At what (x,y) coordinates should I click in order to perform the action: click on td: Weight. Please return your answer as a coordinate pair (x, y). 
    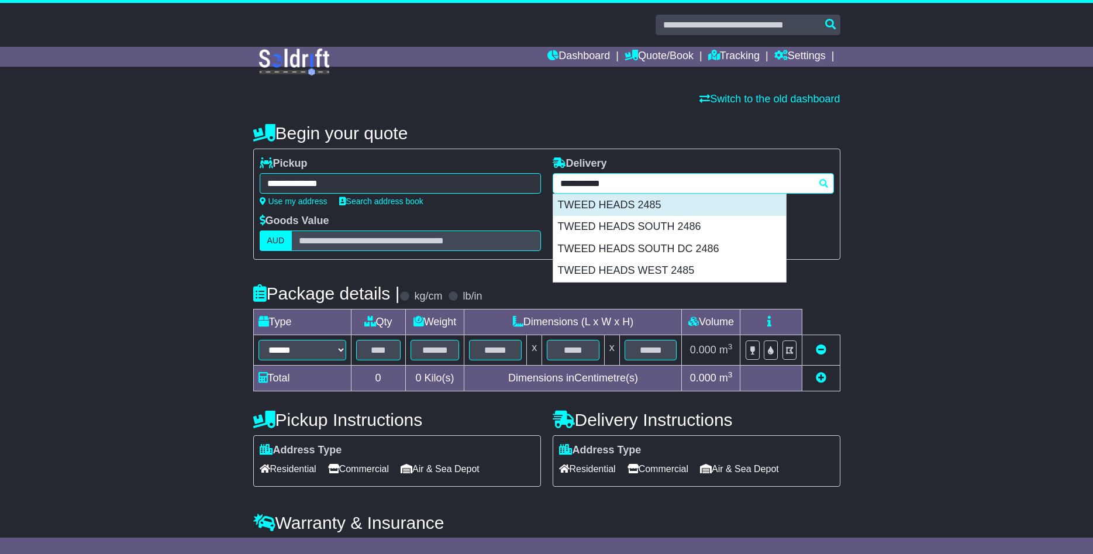
    Looking at the image, I should click on (435, 322).